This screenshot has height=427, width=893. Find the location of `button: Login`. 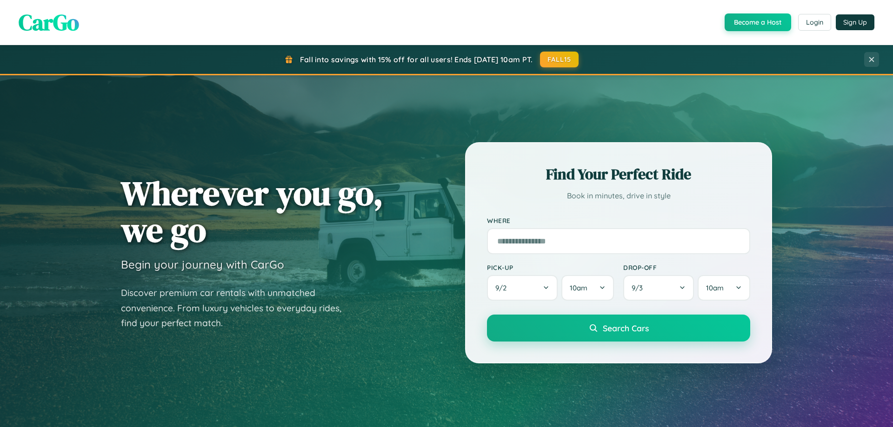

button: Login is located at coordinates (814, 22).